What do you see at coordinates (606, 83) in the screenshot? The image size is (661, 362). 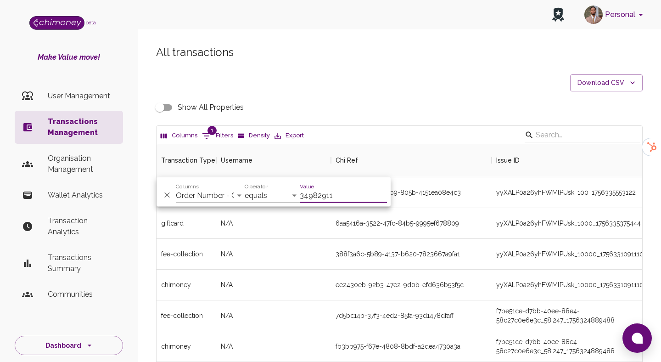 I see `button: Download CSV` at bounding box center [606, 83].